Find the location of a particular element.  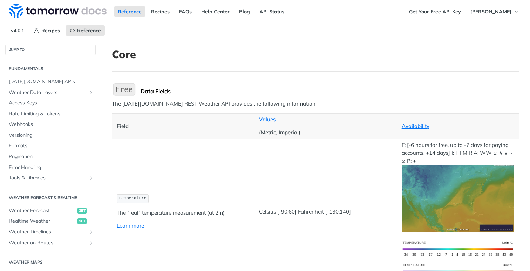

a: Weather Data LayersShow subpages for Weather Data Layers is located at coordinates (50, 93).